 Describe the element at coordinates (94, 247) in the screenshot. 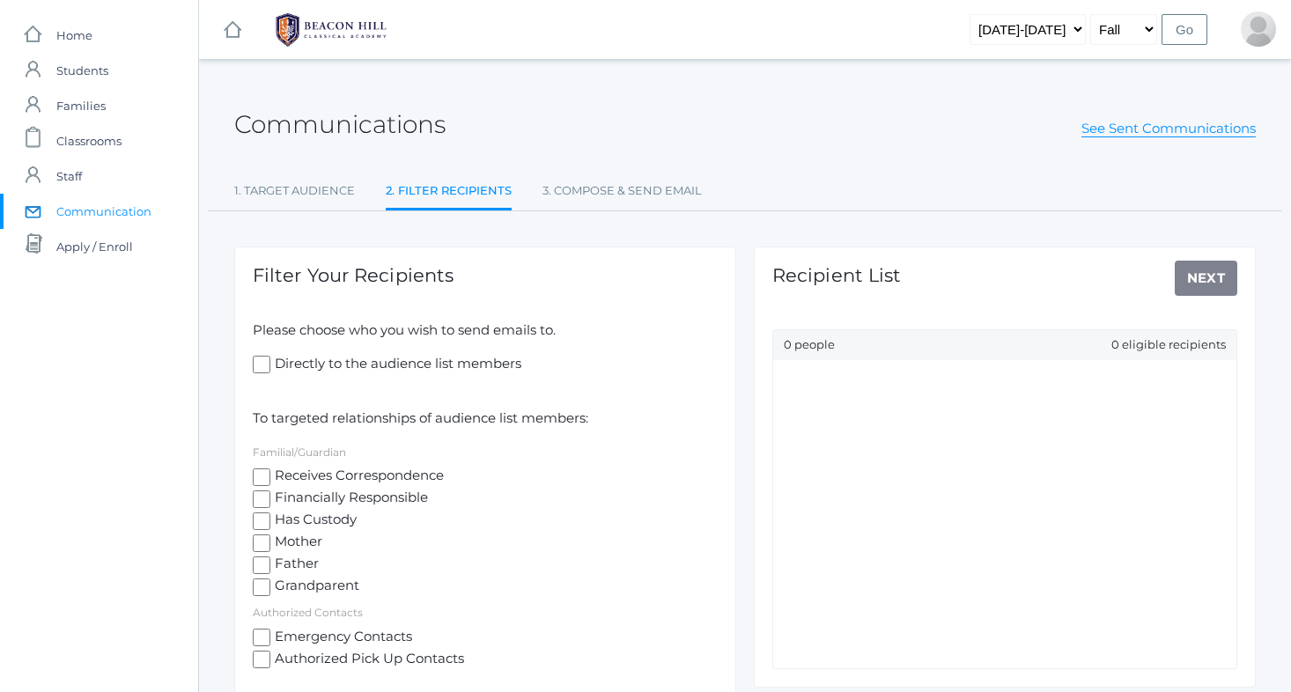

I see `span: Apply / Enroll` at that location.